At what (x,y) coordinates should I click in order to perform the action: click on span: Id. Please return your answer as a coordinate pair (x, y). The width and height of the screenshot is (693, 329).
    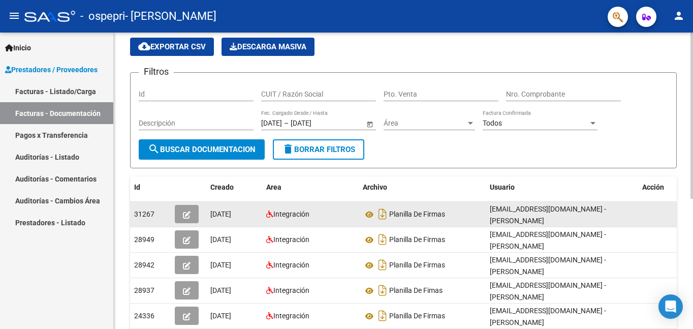
    Looking at the image, I should click on (137, 187).